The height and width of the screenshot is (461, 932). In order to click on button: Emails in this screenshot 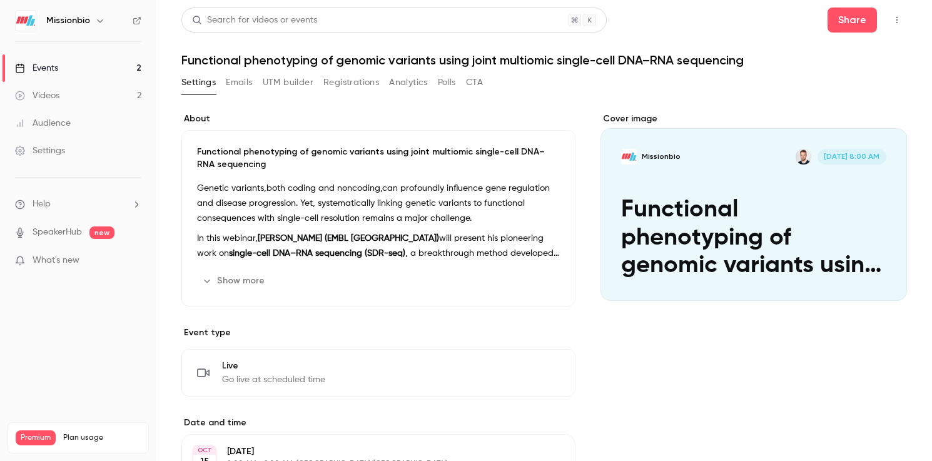, I will do `click(239, 83)`.